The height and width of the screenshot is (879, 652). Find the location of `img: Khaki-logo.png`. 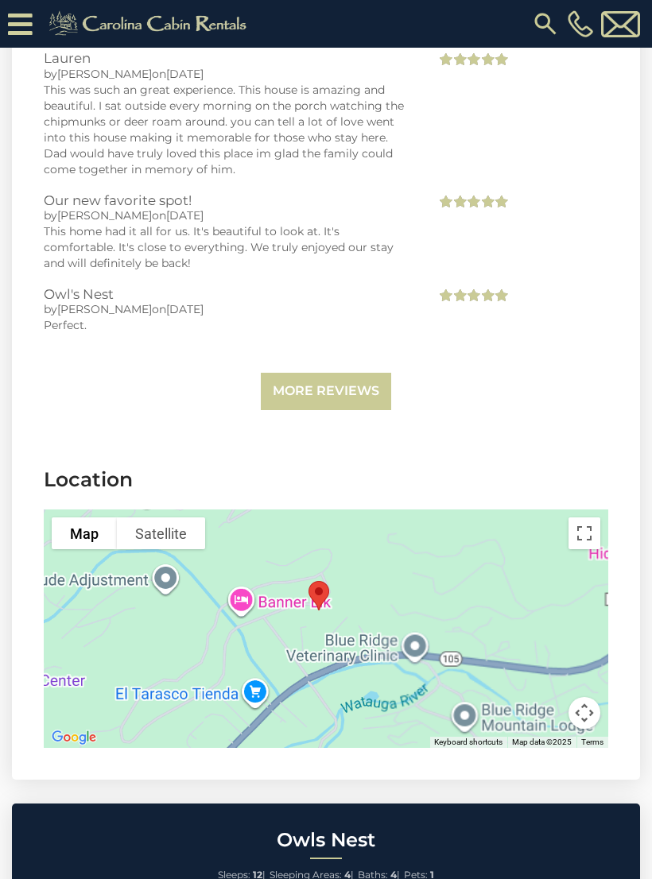

img: Khaki-logo.png is located at coordinates (150, 24).